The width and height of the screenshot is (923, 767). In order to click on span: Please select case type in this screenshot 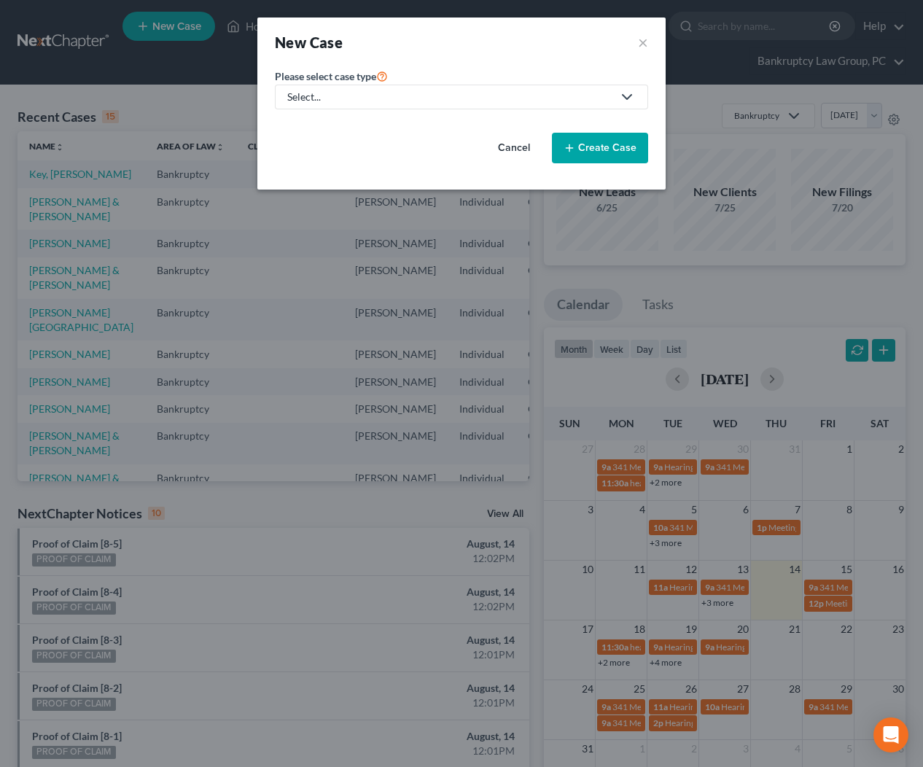, I will do `click(325, 76)`.